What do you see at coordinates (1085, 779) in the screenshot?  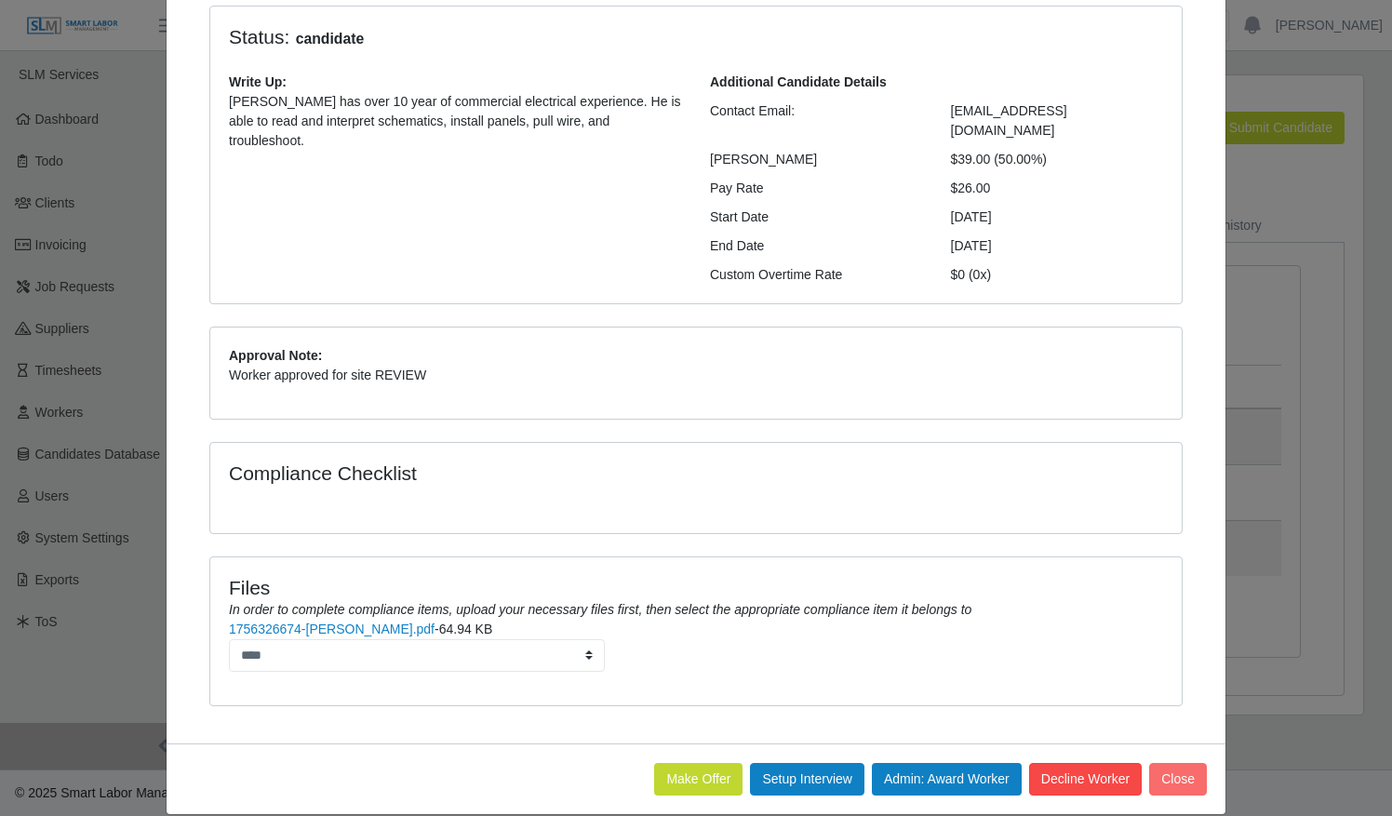 I see `button: Decline Worker` at bounding box center [1085, 779].